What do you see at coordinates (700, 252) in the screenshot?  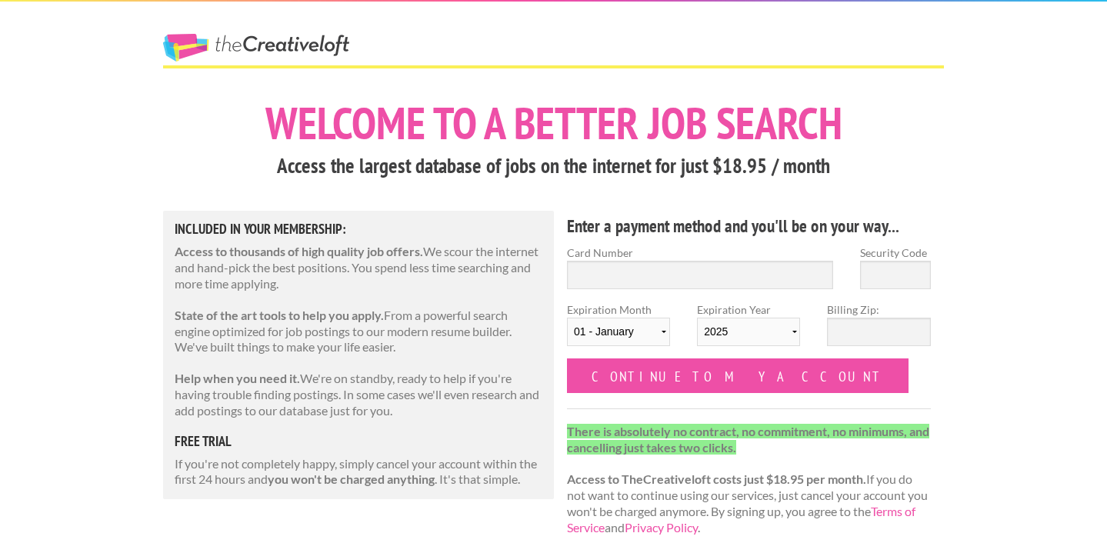 I see `label: Card Number` at bounding box center [700, 252].